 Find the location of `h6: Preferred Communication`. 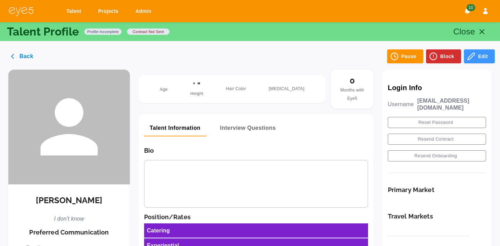

h6: Preferred Communication is located at coordinates (69, 232).